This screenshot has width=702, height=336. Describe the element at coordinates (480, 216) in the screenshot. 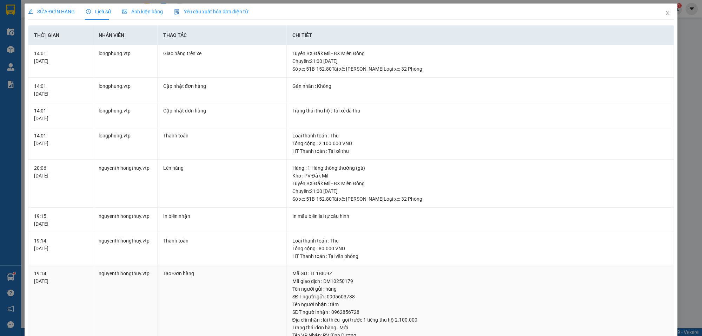

I see `div: In mẫu biên lai tự cấu hình` at that location.